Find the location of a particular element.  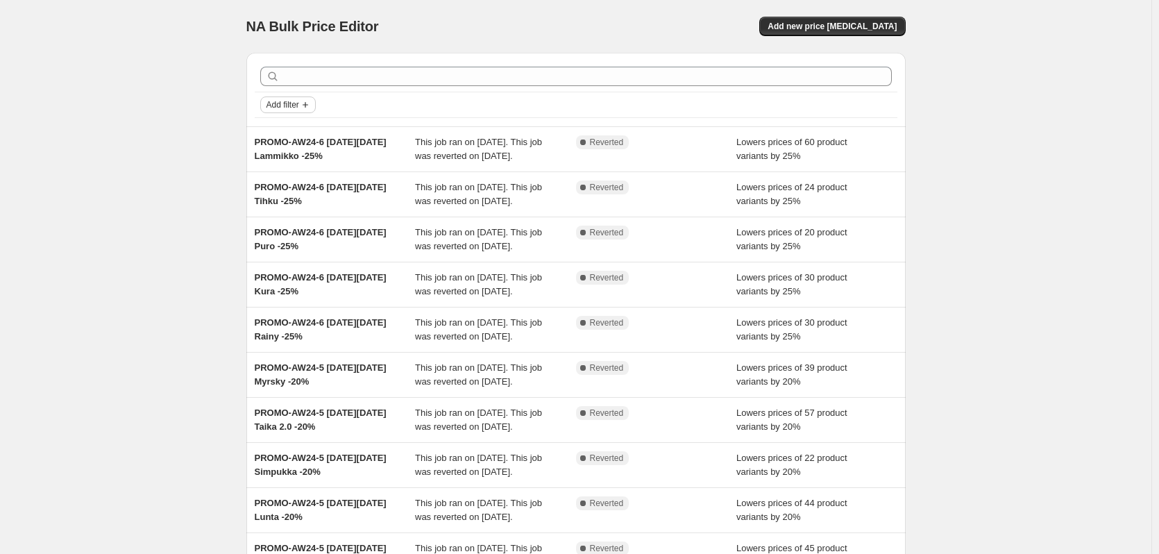

span: Lowers prices of 44 product variants by 20% is located at coordinates (792, 509).